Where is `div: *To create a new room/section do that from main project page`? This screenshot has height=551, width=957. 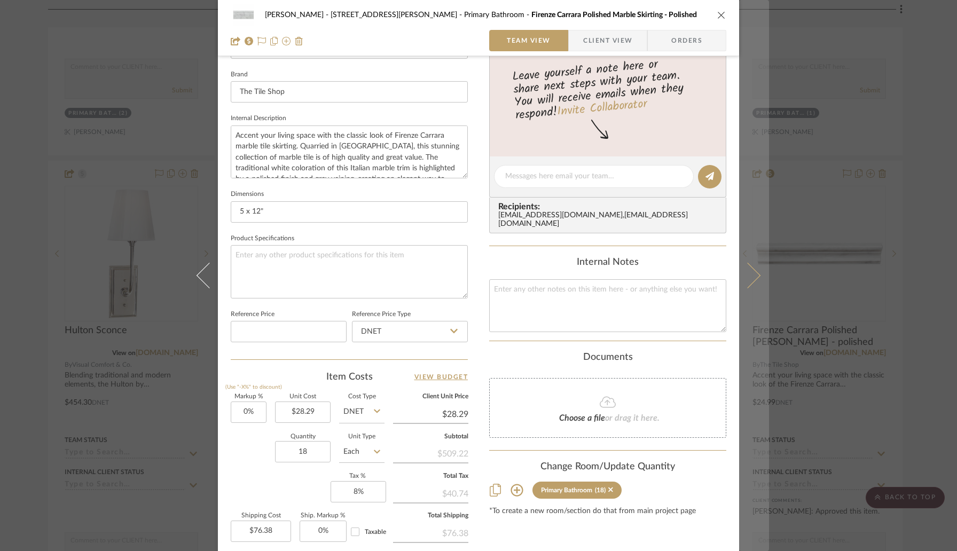
div: *To create a new room/section do that from main project page is located at coordinates (608, 512).